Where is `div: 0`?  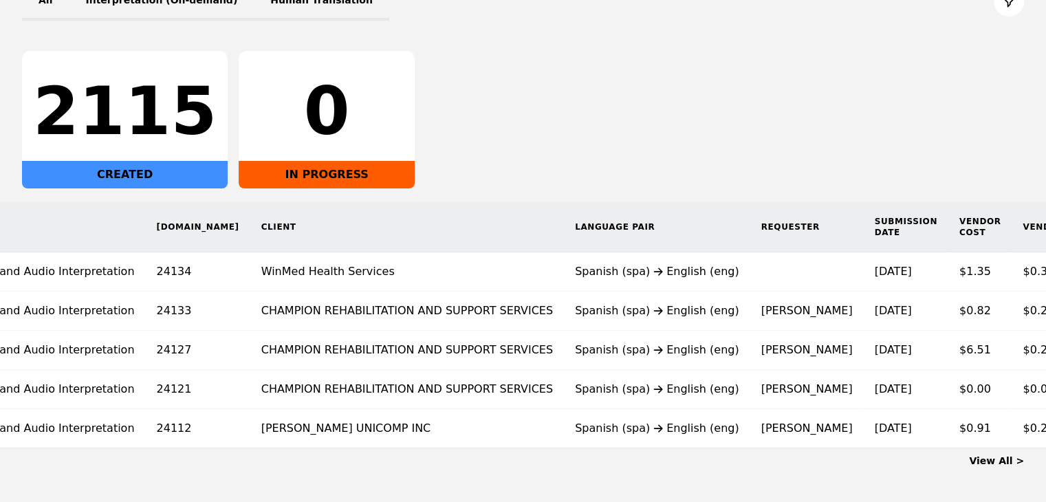
div: 0 is located at coordinates (327, 111).